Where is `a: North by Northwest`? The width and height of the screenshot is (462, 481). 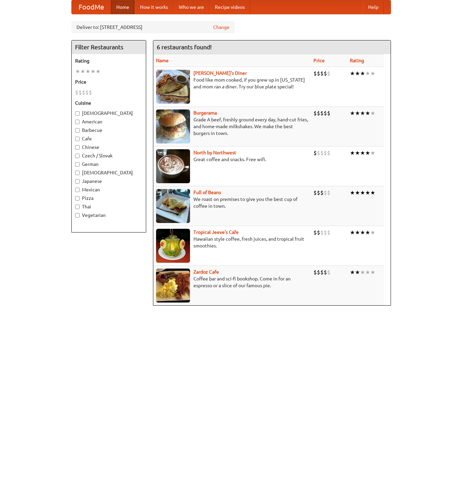
a: North by Northwest is located at coordinates (215, 152).